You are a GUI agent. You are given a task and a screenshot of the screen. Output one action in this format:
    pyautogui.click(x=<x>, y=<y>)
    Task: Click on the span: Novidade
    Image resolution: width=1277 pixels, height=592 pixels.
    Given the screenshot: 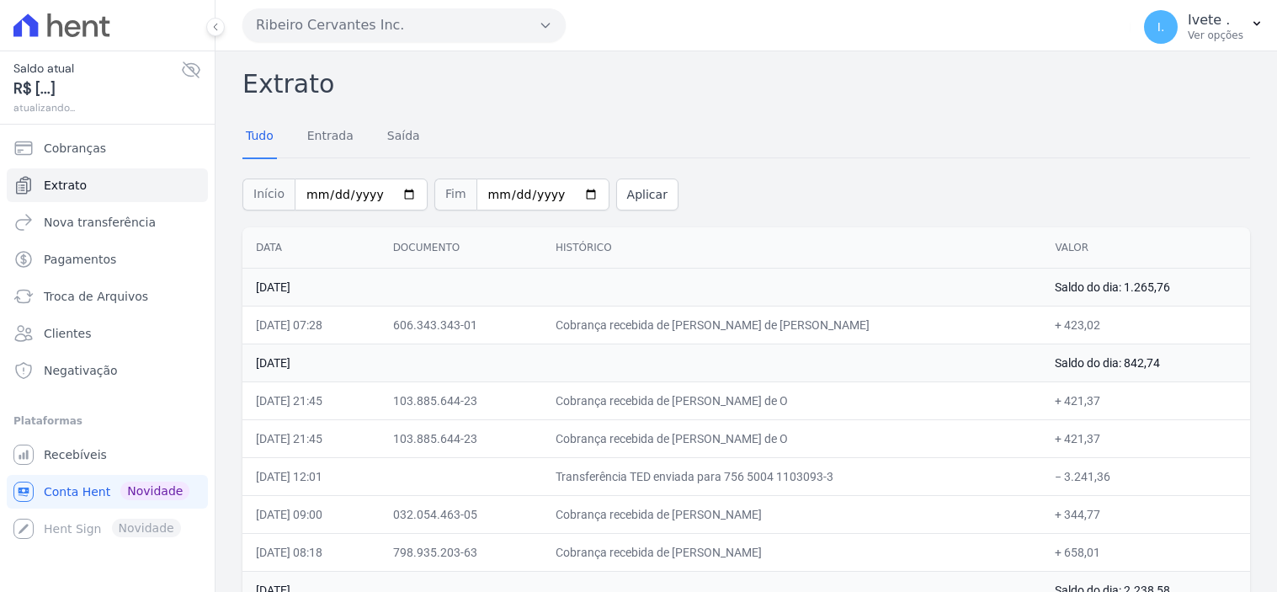 What is the action you would take?
    pyautogui.click(x=155, y=491)
    